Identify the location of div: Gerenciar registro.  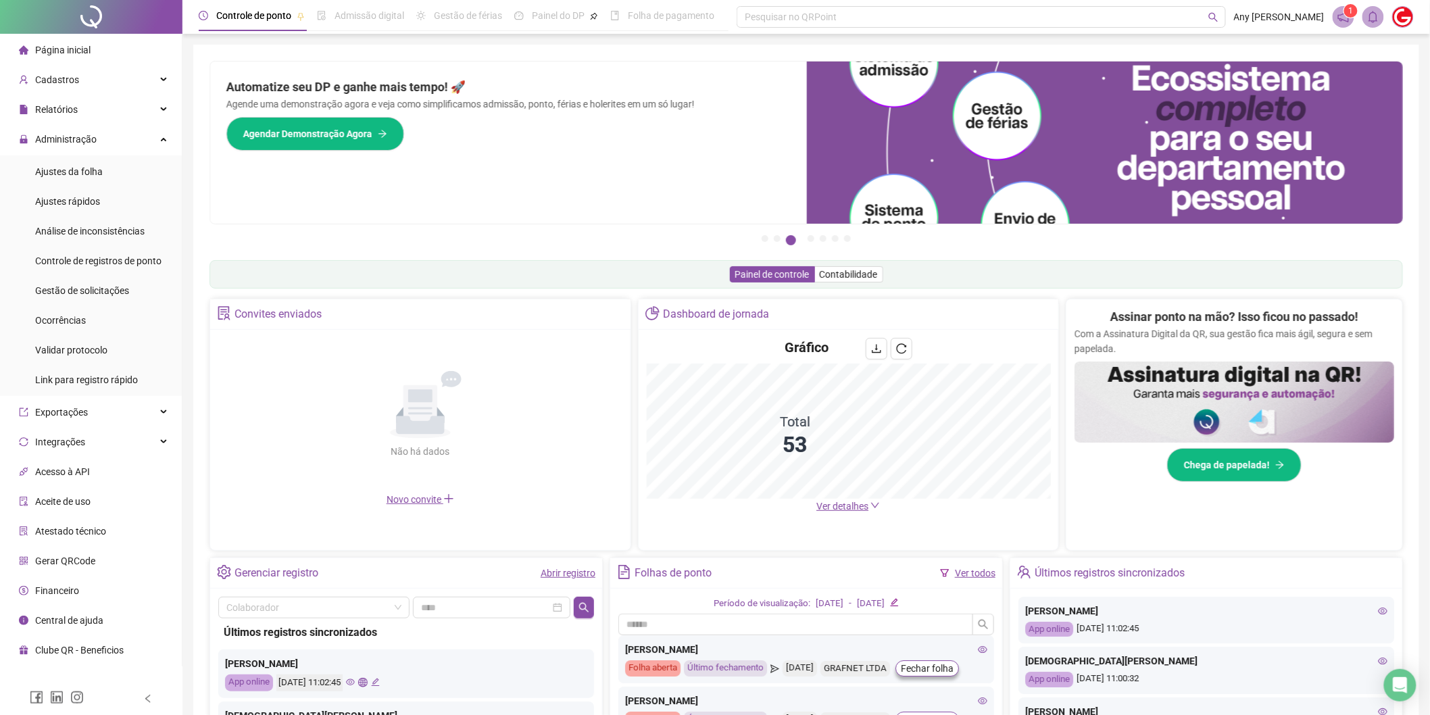
(276, 573).